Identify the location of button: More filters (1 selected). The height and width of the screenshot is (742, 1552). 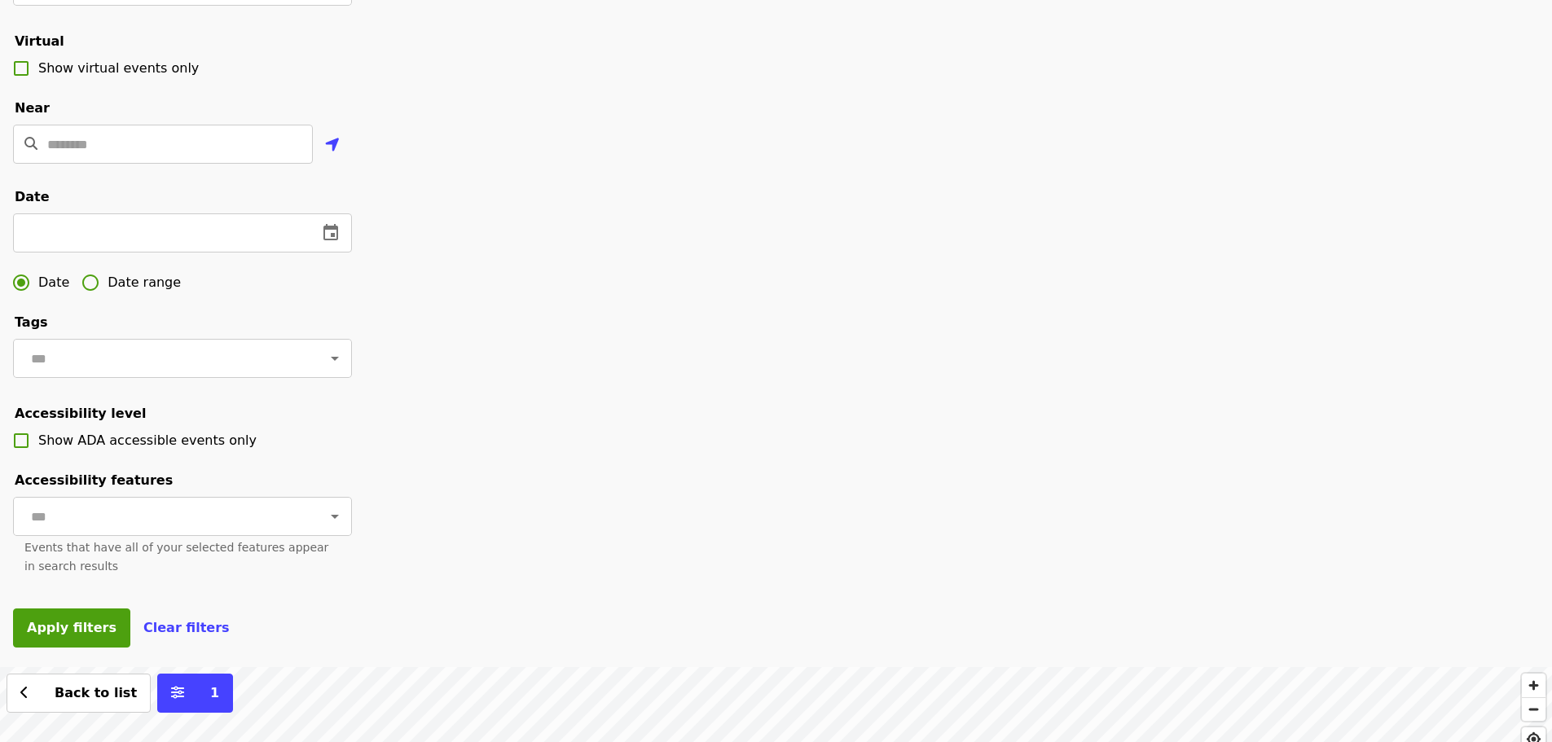
(195, 693).